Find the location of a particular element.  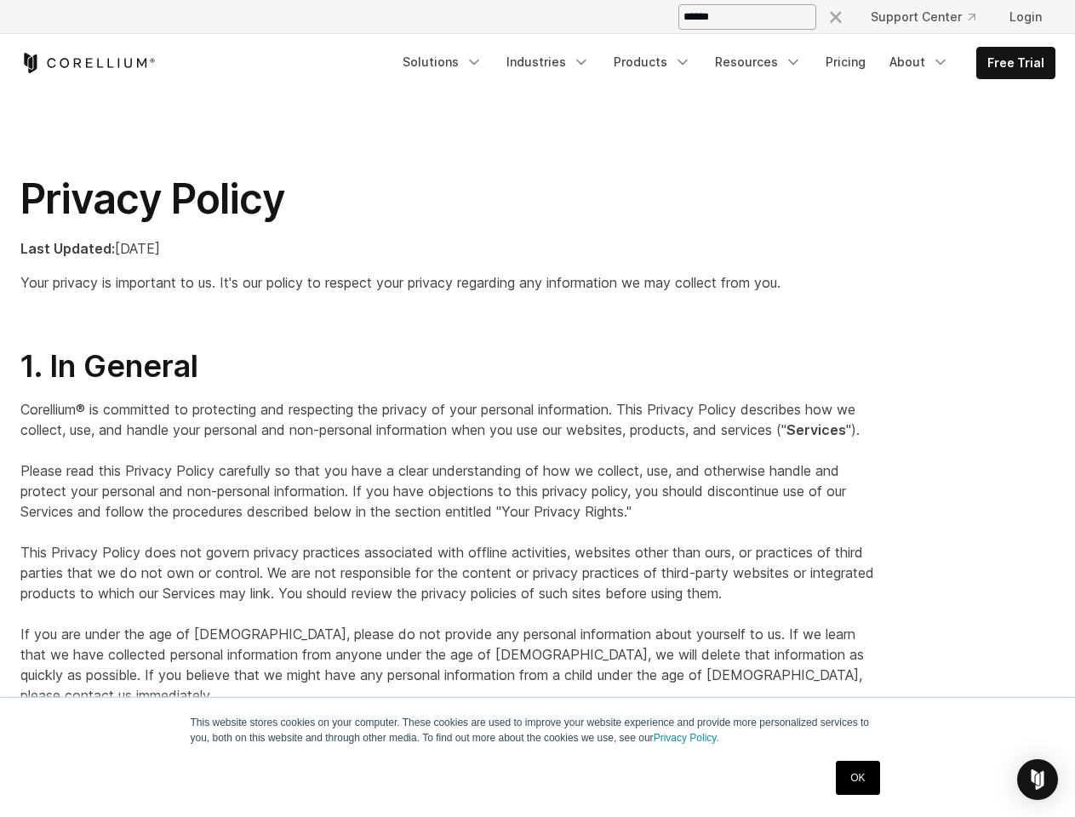

h1: Privacy Policy is located at coordinates (448, 199).